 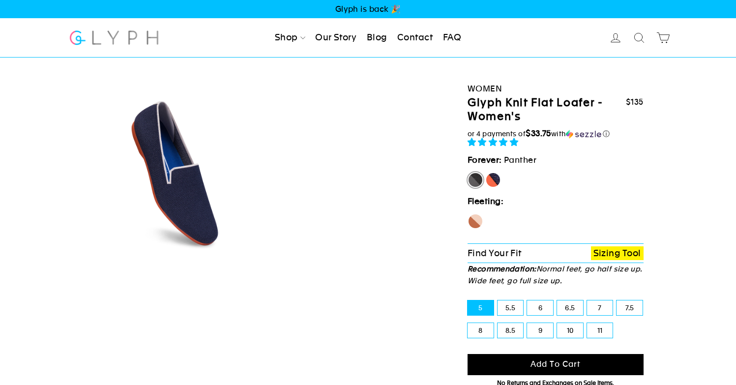 I want to click on a: Blog, so click(x=377, y=38).